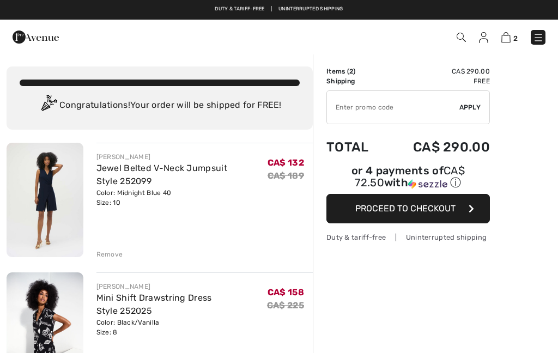 The image size is (558, 353). What do you see at coordinates (286, 162) in the screenshot?
I see `span: CA$ 132` at bounding box center [286, 162].